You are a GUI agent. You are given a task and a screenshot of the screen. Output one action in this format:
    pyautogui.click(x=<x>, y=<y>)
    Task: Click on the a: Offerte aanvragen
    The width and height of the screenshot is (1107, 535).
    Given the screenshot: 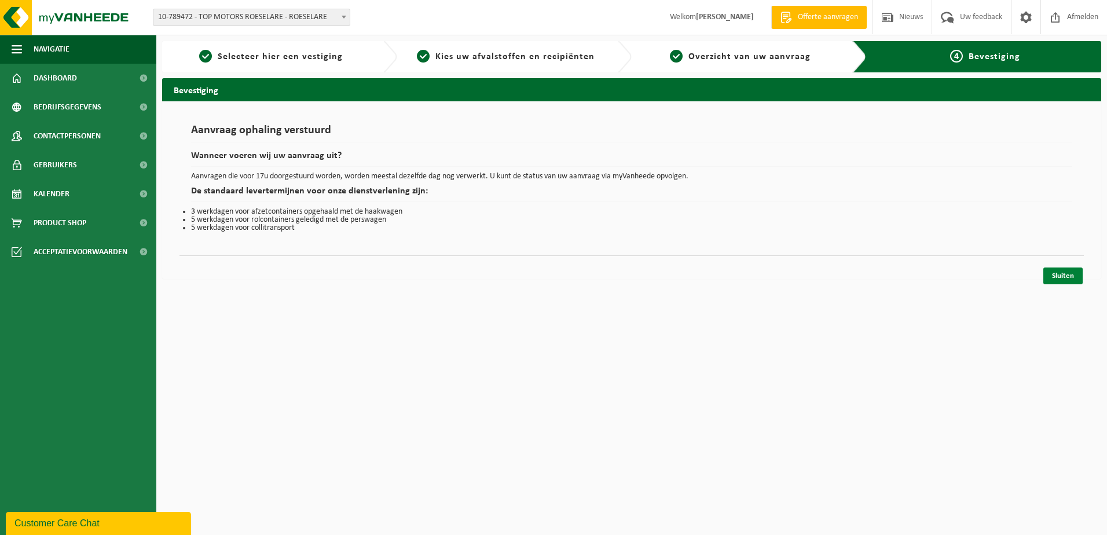 What is the action you would take?
    pyautogui.click(x=819, y=17)
    